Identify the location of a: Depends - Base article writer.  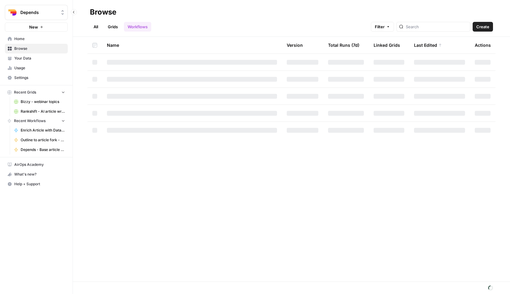
(40, 150).